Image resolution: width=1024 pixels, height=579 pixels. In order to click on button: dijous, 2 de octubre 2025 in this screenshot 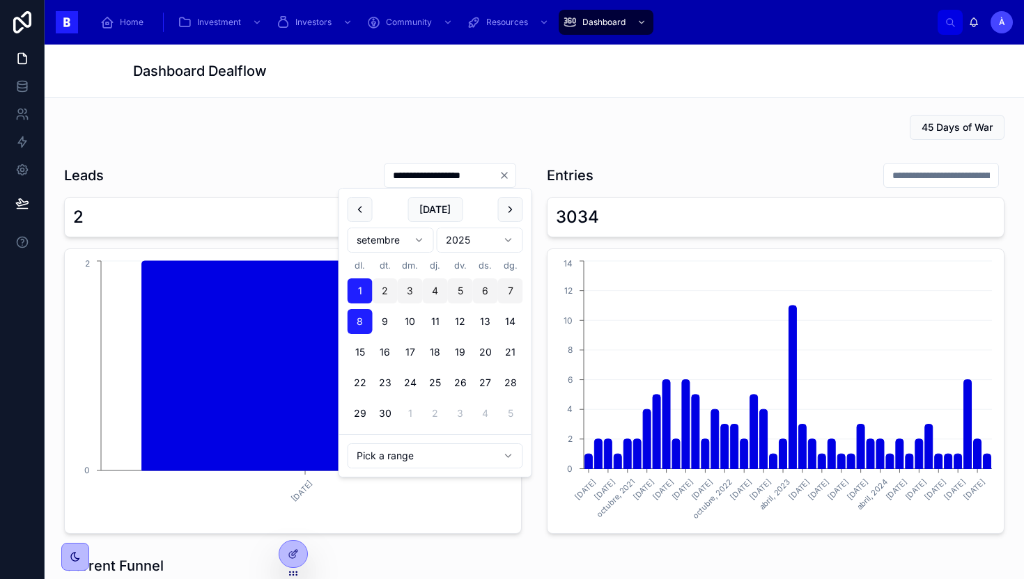, I will do `click(435, 414)`.